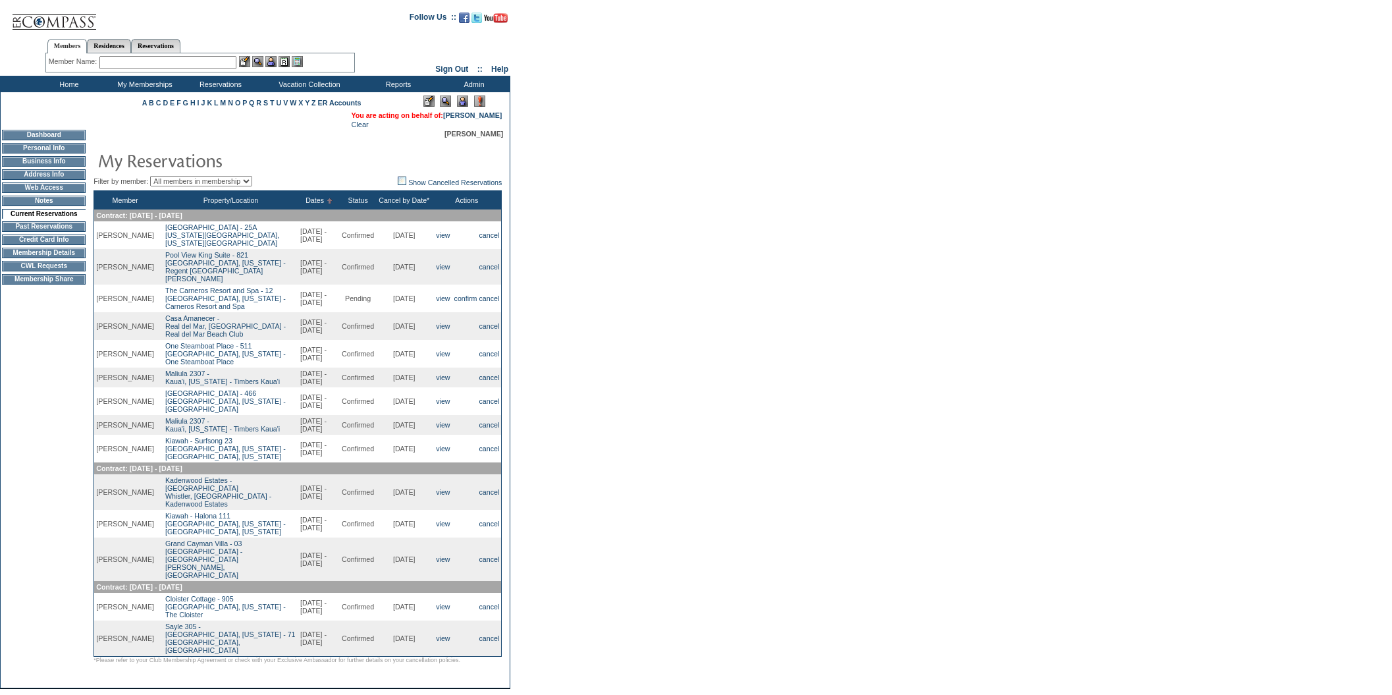 The width and height of the screenshot is (1392, 695). What do you see at coordinates (74, 61) in the screenshot?
I see `div: Member Name:` at bounding box center [74, 61].